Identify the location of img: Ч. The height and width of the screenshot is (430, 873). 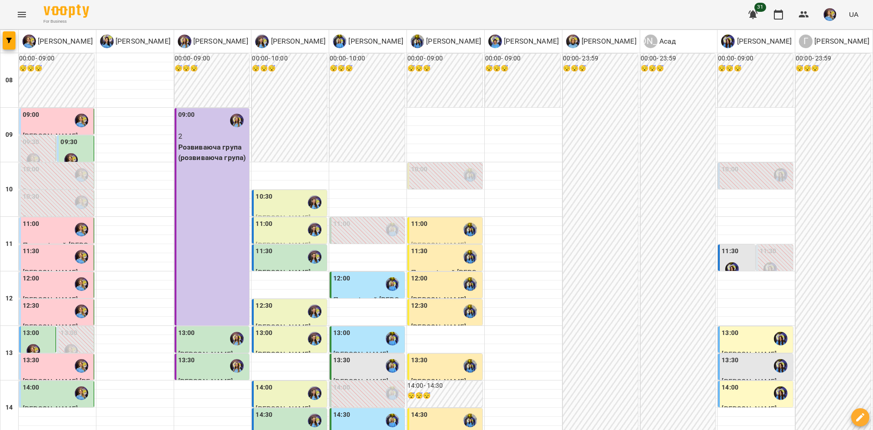
(495, 41).